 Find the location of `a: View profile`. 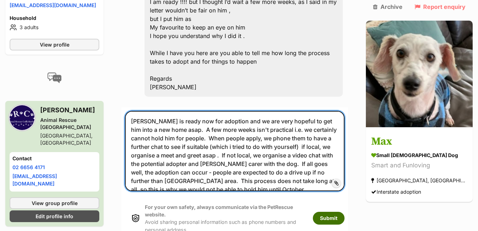

a: View profile is located at coordinates (54, 44).